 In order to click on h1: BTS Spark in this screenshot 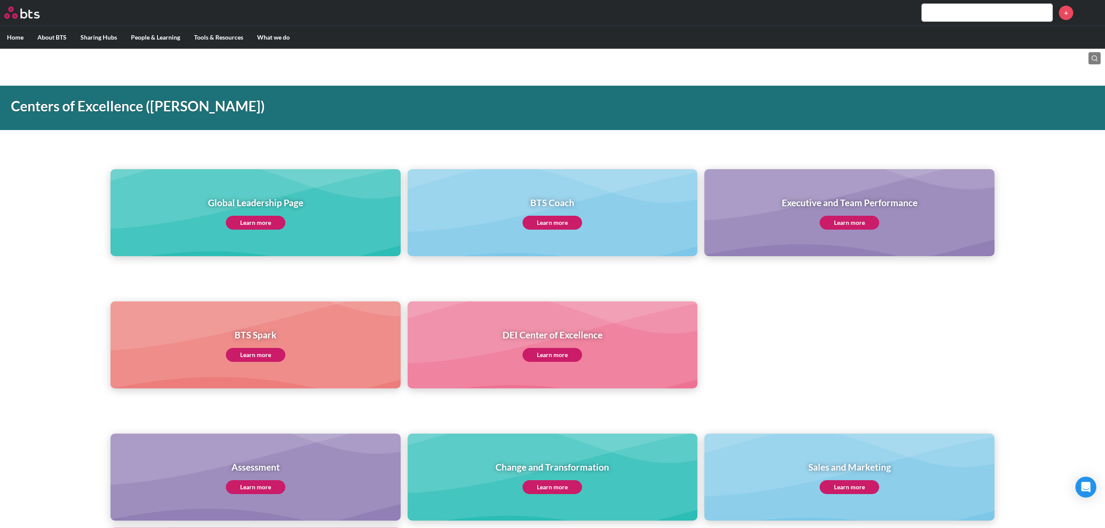, I will do `click(255, 335)`.